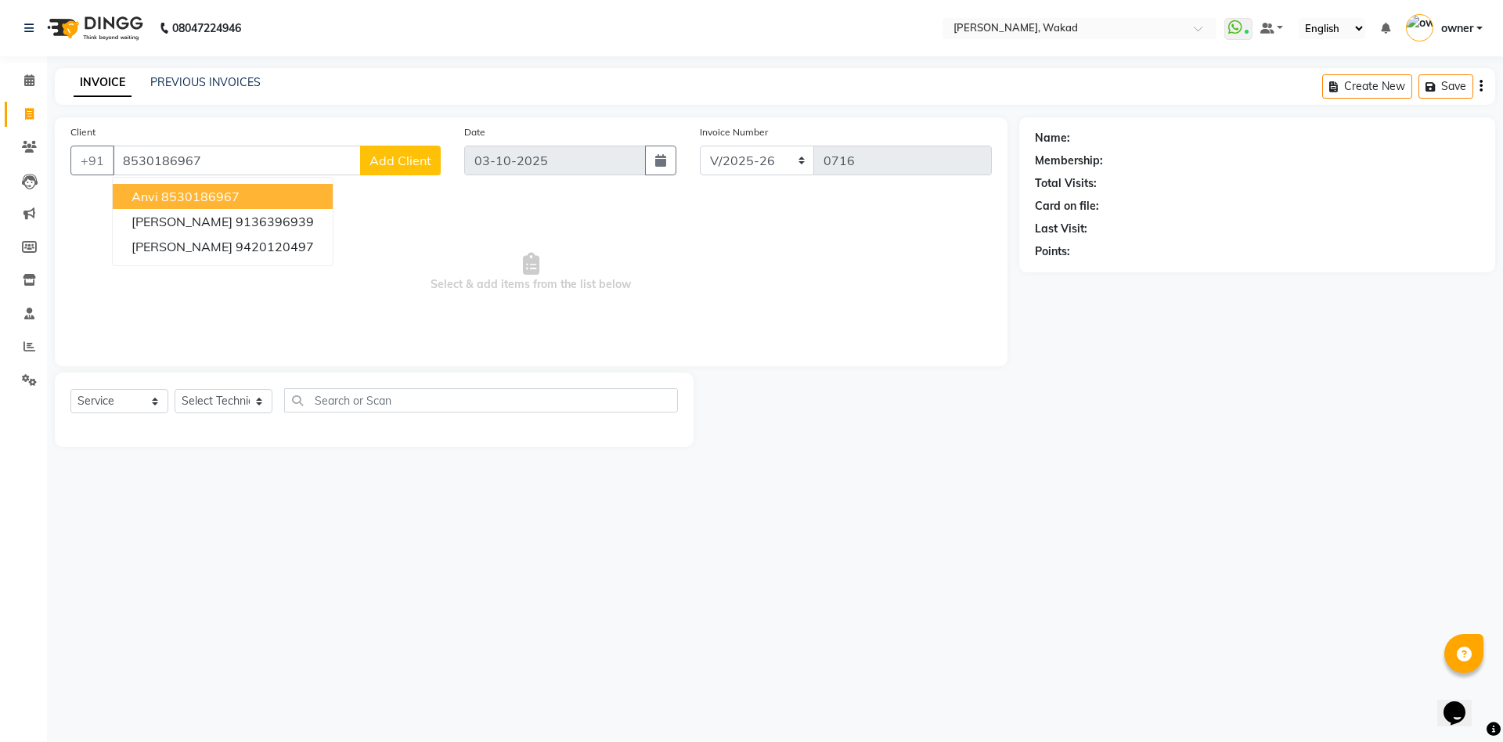 Image resolution: width=1503 pixels, height=742 pixels. Describe the element at coordinates (1052, 251) in the screenshot. I see `div: Points:` at that location.